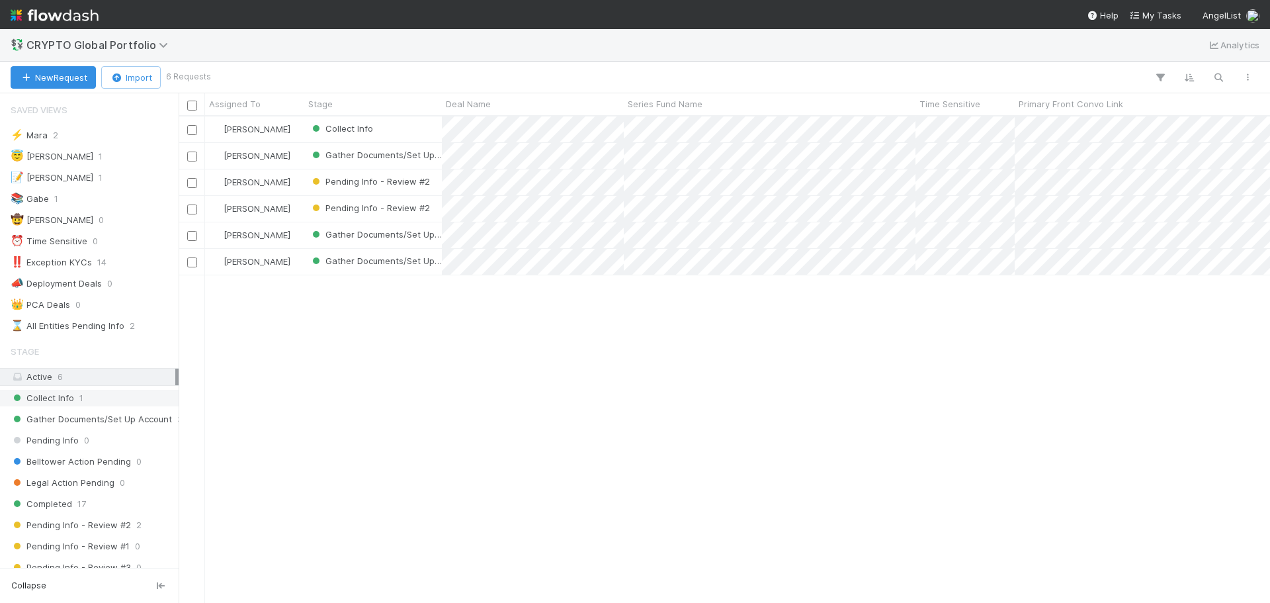 This screenshot has height=603, width=1270. I want to click on div: Exception KYCs, so click(51, 262).